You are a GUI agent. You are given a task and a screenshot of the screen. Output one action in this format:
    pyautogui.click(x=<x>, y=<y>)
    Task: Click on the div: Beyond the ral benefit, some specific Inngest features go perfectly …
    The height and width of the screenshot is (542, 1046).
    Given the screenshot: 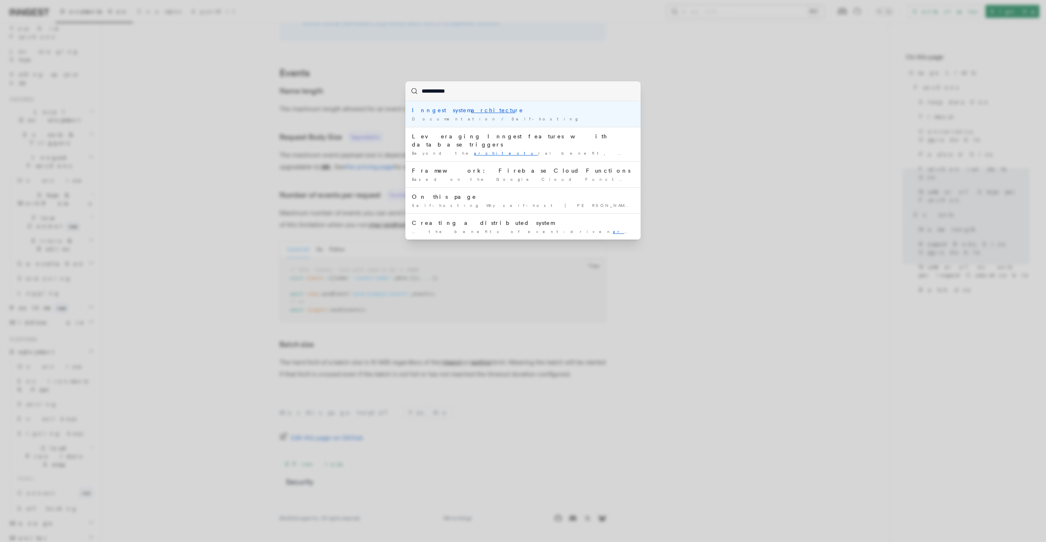 What is the action you would take?
    pyautogui.click(x=523, y=153)
    